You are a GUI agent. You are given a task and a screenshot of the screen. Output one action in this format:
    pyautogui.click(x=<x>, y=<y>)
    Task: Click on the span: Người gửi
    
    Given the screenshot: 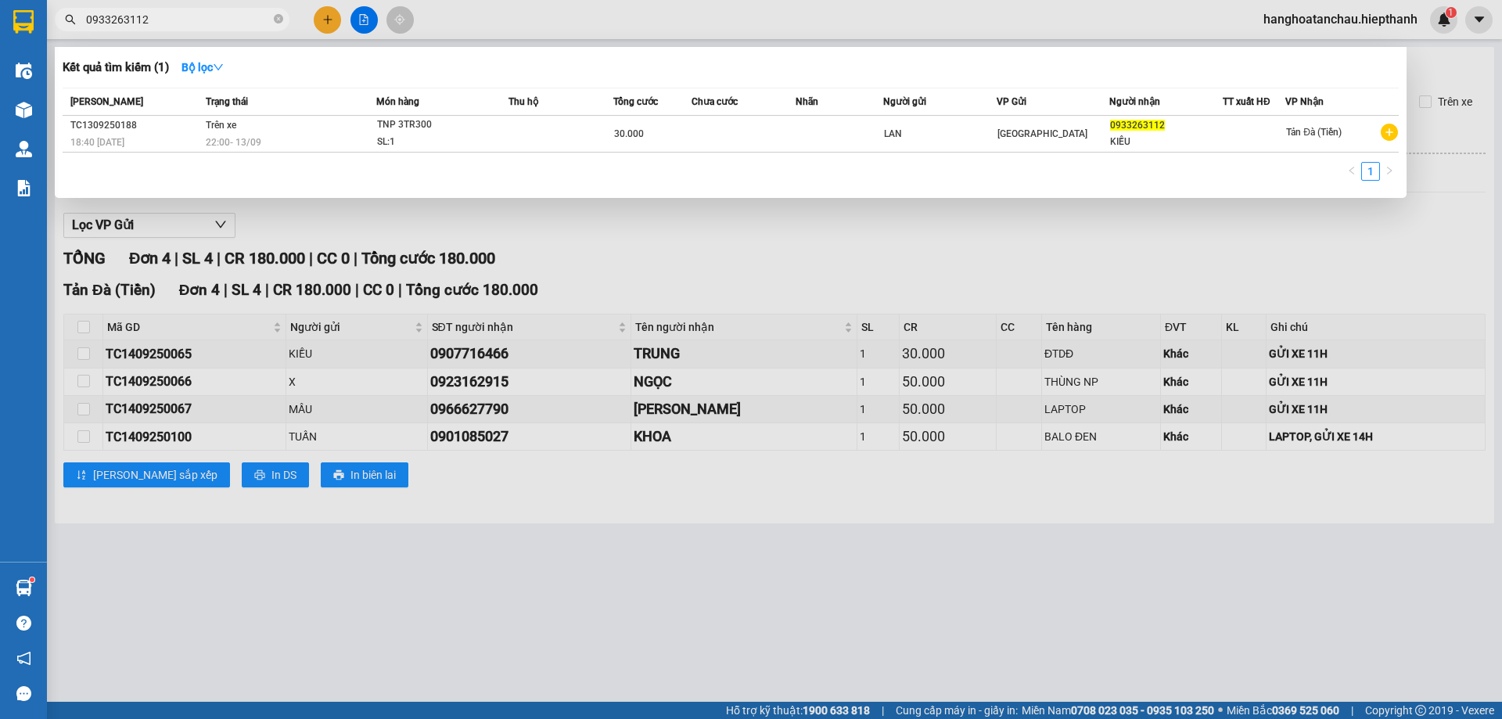 What is the action you would take?
    pyautogui.click(x=904, y=102)
    